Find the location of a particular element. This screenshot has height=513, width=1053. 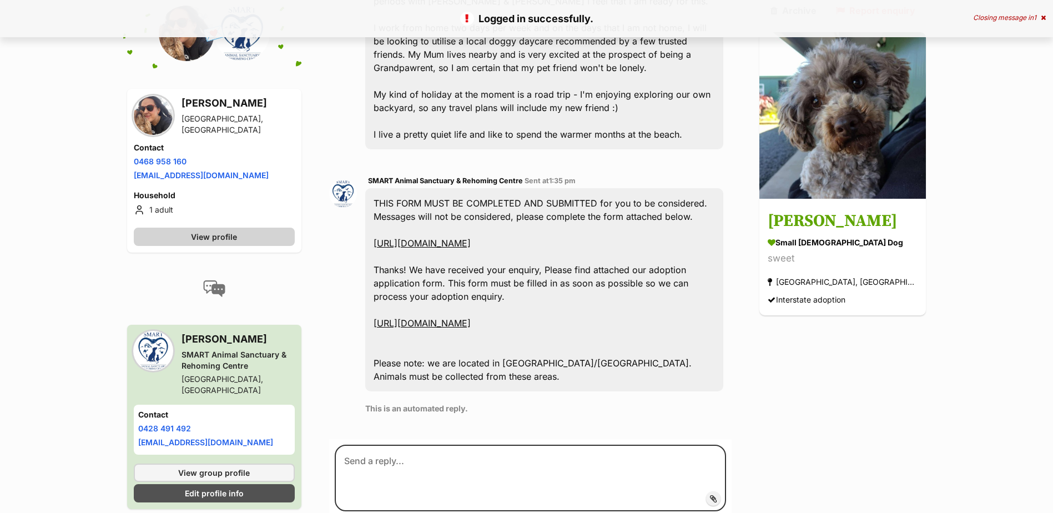

div: Closing message in is located at coordinates (1009, 18).